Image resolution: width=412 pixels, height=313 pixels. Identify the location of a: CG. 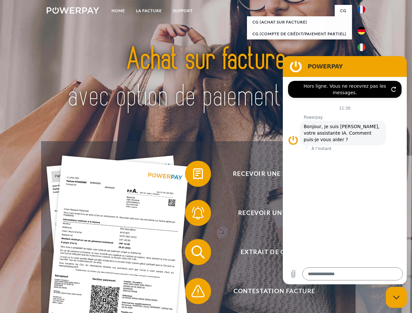
(343, 11).